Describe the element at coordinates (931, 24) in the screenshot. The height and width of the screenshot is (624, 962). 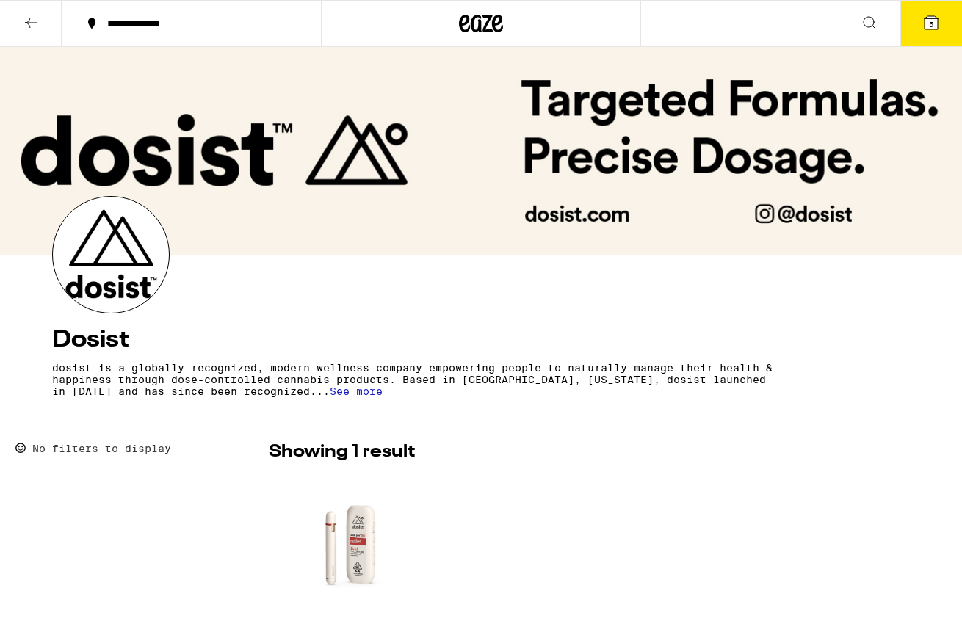
I see `span: 5` at that location.